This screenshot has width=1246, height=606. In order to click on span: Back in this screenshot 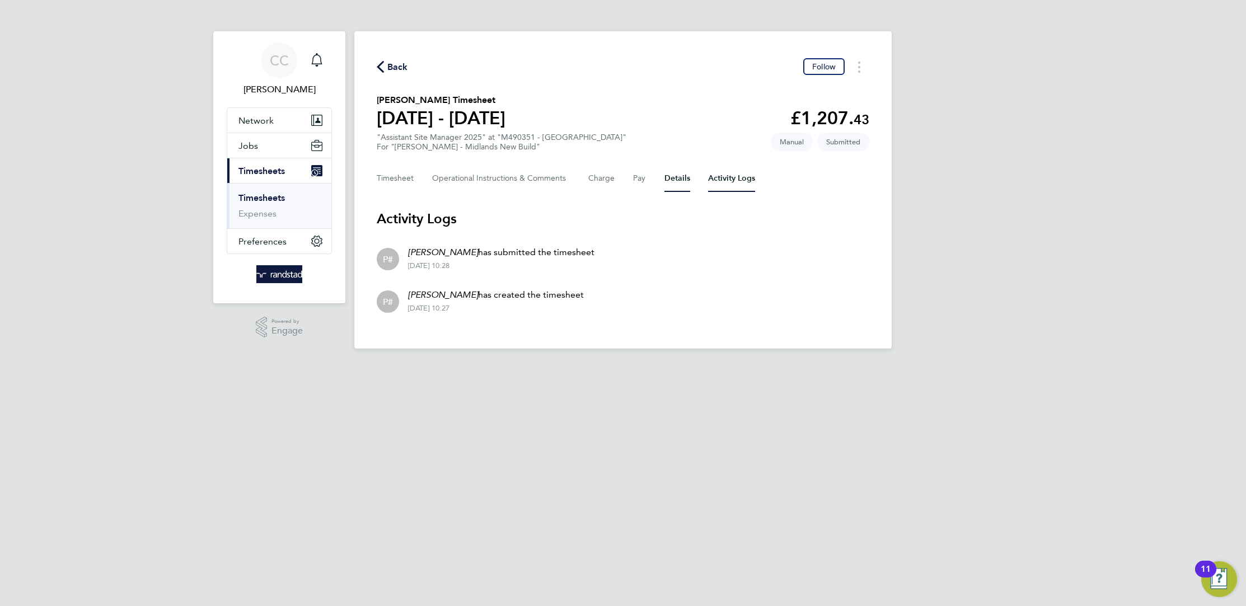, I will do `click(397, 67)`.